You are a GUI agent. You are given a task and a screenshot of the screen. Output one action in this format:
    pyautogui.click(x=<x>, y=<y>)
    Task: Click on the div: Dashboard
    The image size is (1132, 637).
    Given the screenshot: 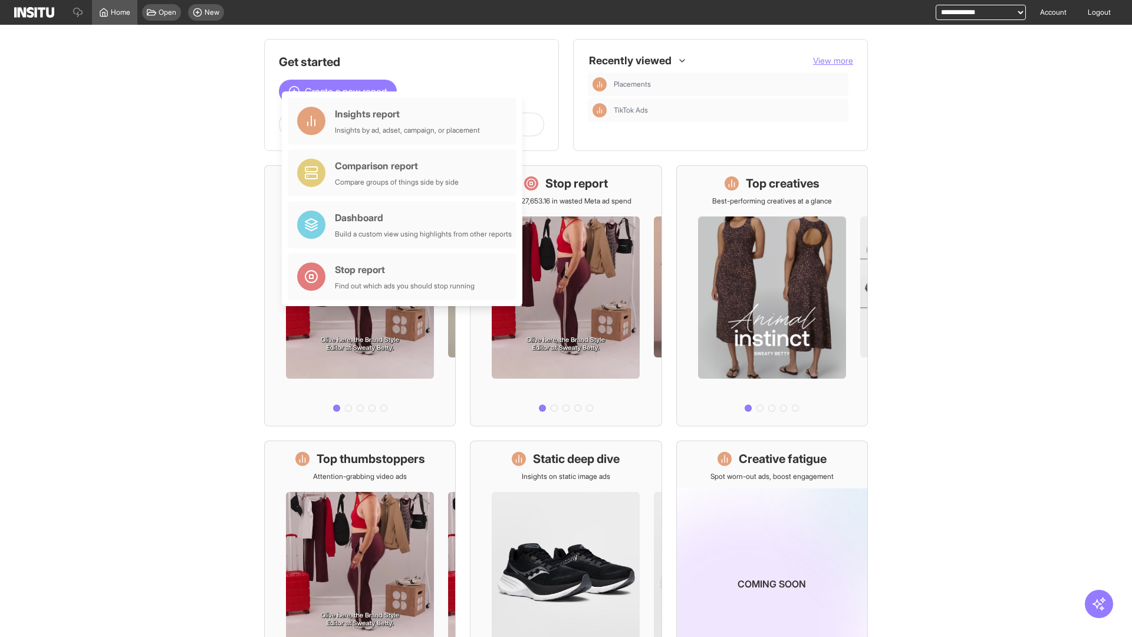 What is the action you would take?
    pyautogui.click(x=423, y=218)
    